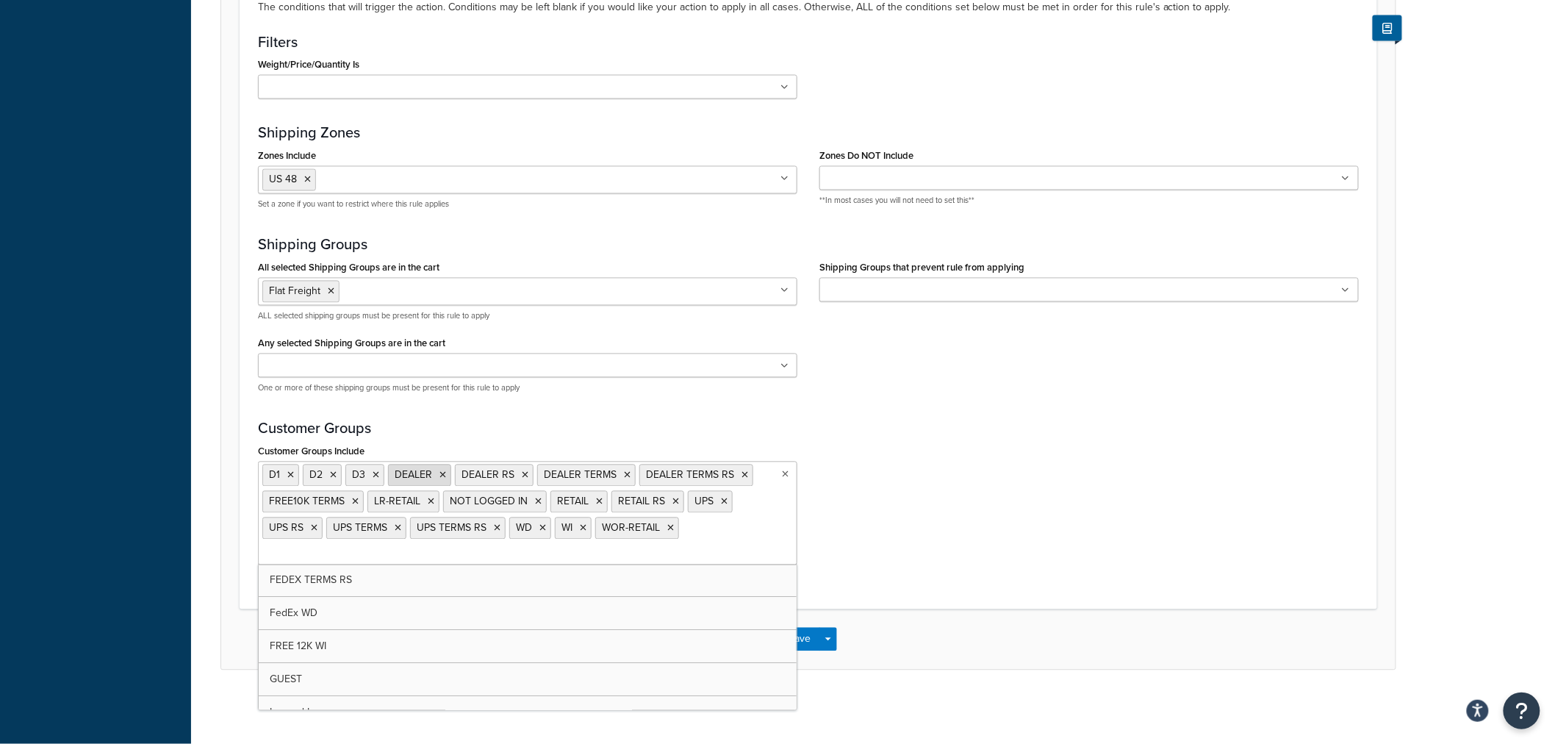  What do you see at coordinates (690, 475) in the screenshot?
I see `span: DEALER TERMS RS` at bounding box center [690, 475].